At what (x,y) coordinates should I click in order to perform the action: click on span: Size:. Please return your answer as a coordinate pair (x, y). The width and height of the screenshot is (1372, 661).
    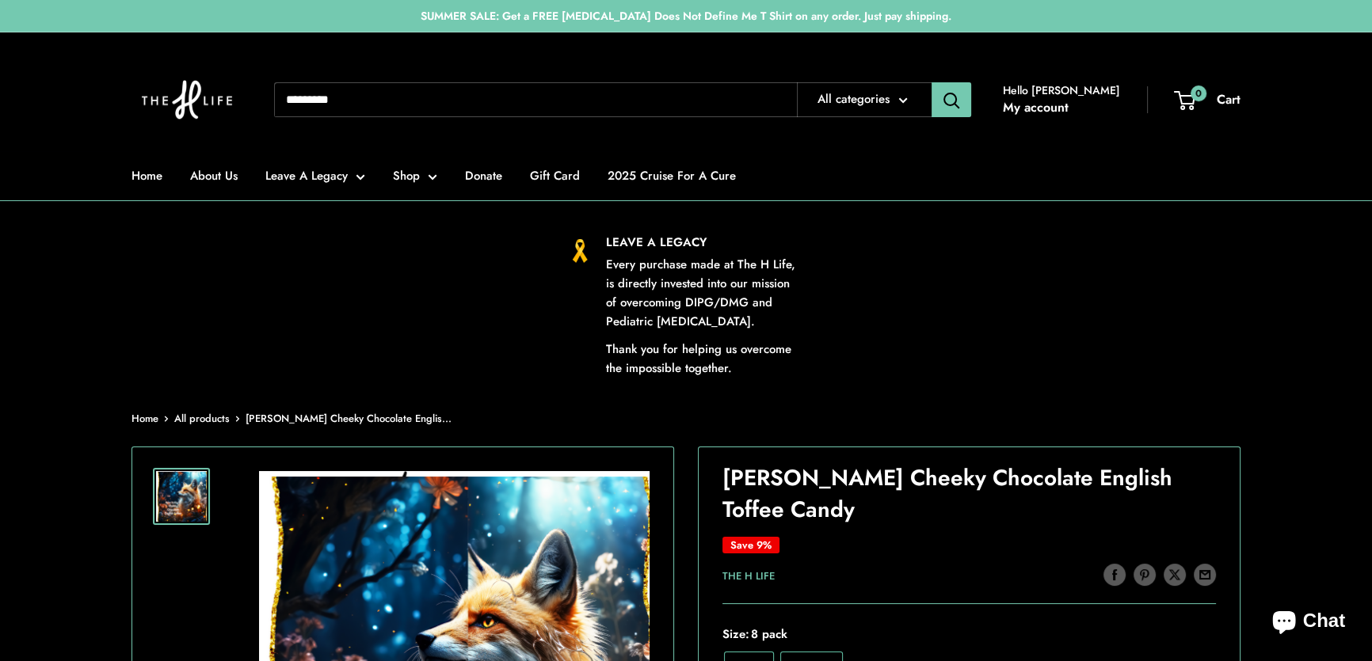
    Looking at the image, I should click on (969, 635).